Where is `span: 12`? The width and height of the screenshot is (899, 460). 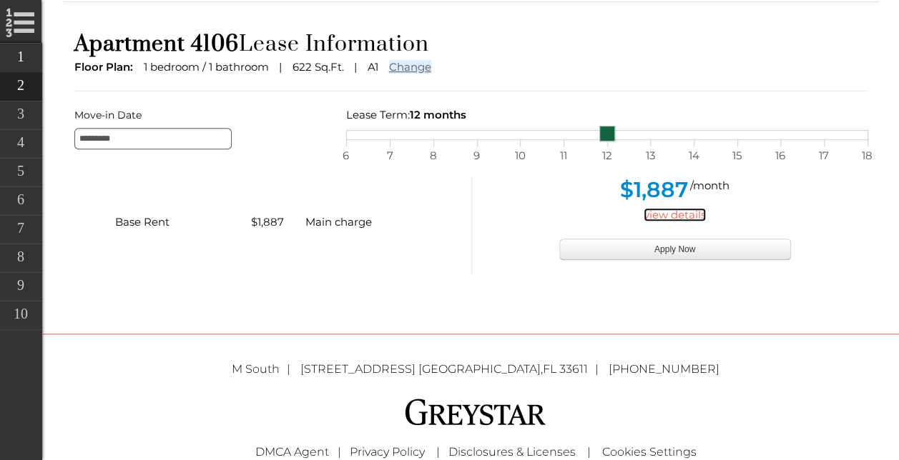 span: 12 is located at coordinates (607, 156).